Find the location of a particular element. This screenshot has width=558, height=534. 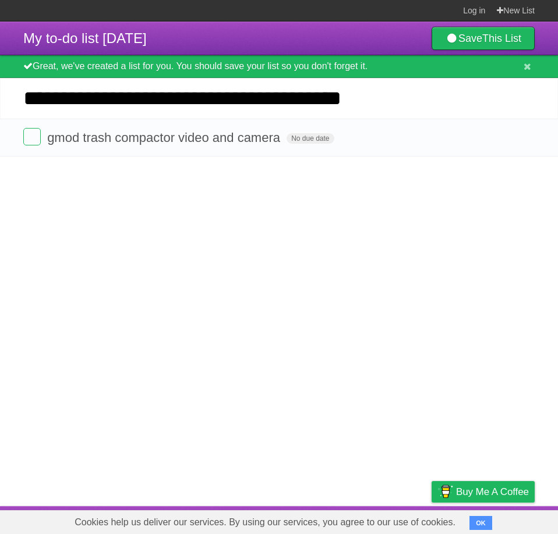

a: Terms is located at coordinates (389, 520).